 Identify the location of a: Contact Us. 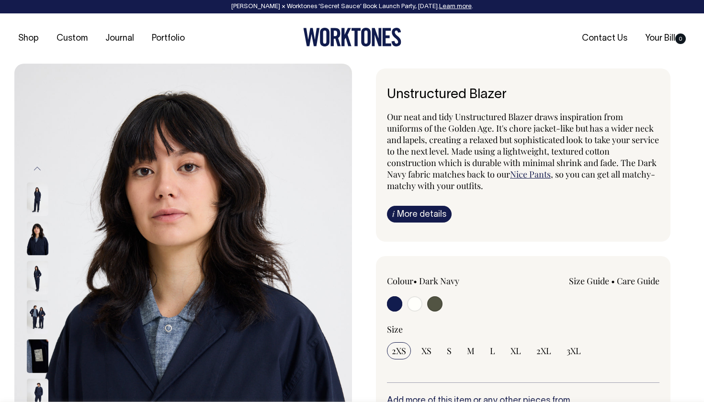
(605, 38).